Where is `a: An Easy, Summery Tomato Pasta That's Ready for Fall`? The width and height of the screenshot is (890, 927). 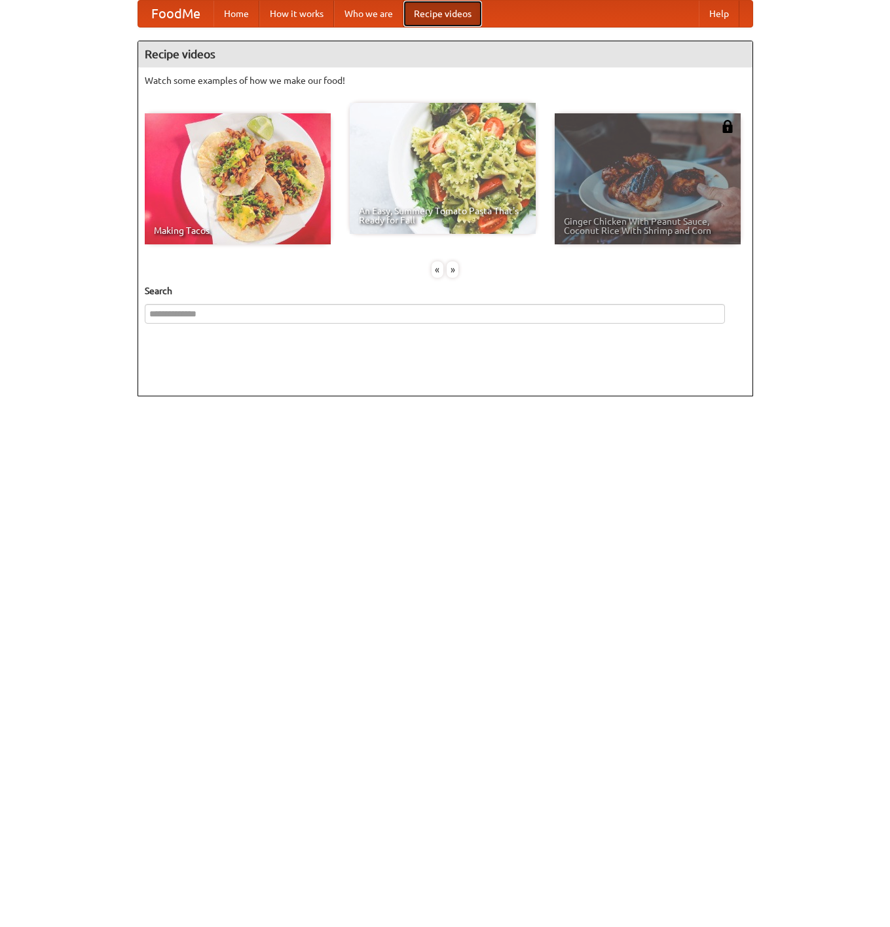
a: An Easy, Summery Tomato Pasta That's Ready for Fall is located at coordinates (443, 168).